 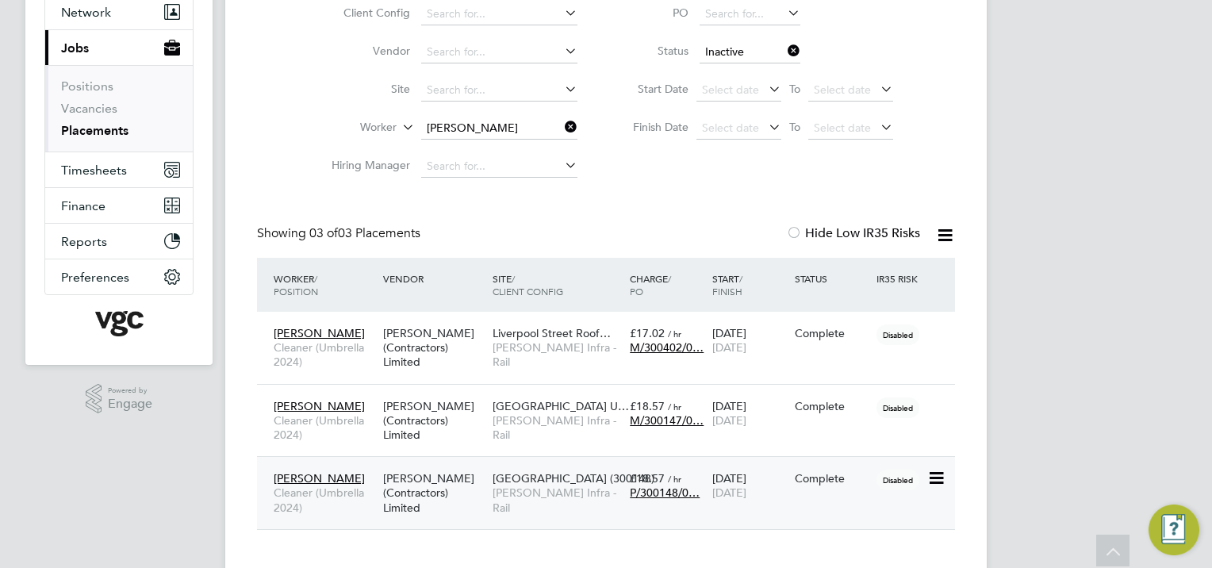 I want to click on span: / PO, so click(x=651, y=285).